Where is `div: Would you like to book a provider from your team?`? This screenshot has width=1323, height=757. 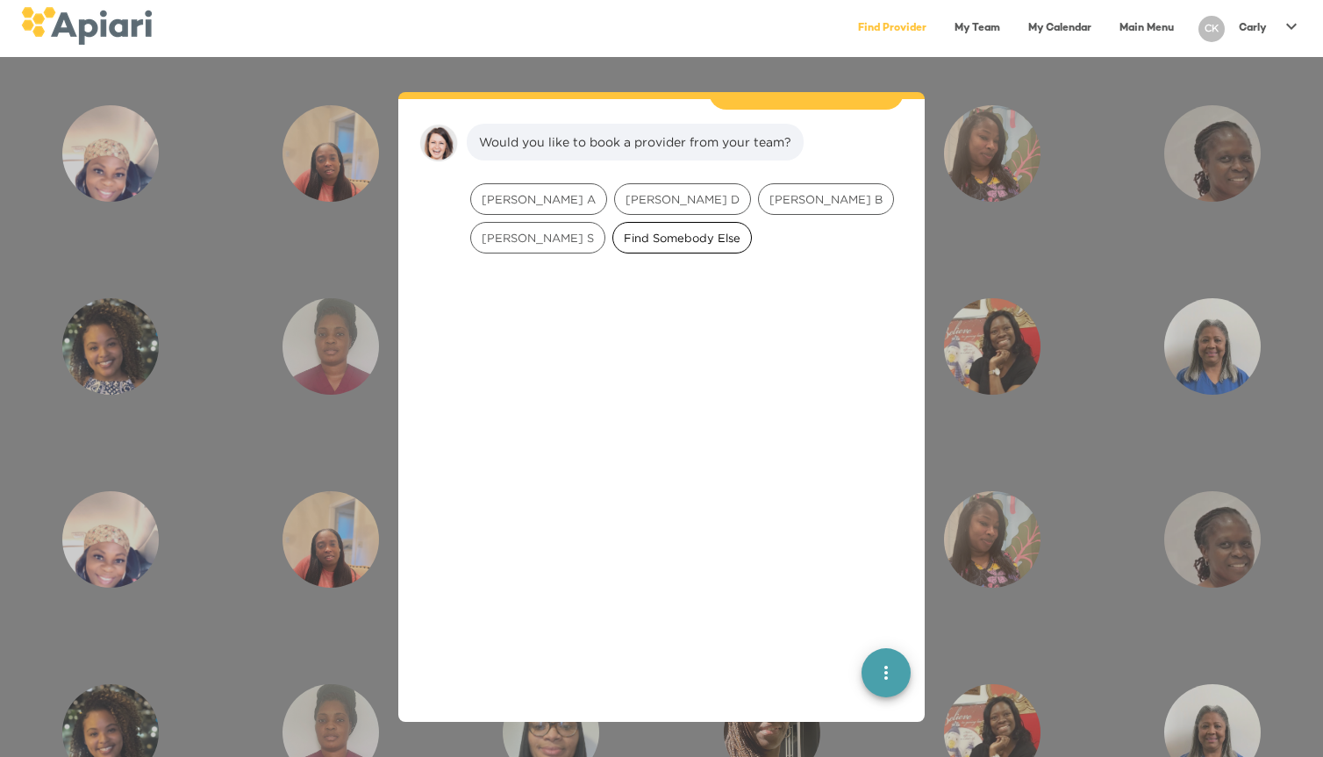 div: Would you like to book a provider from your team? is located at coordinates (635, 142).